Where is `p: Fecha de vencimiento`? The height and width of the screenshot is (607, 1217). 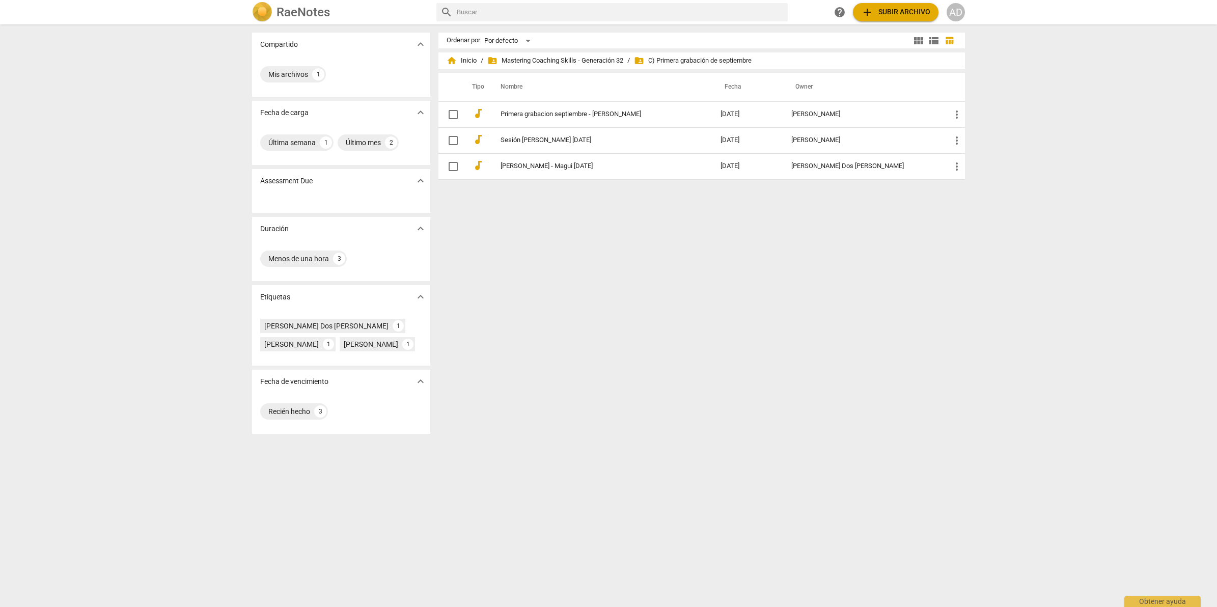 p: Fecha de vencimiento is located at coordinates (294, 381).